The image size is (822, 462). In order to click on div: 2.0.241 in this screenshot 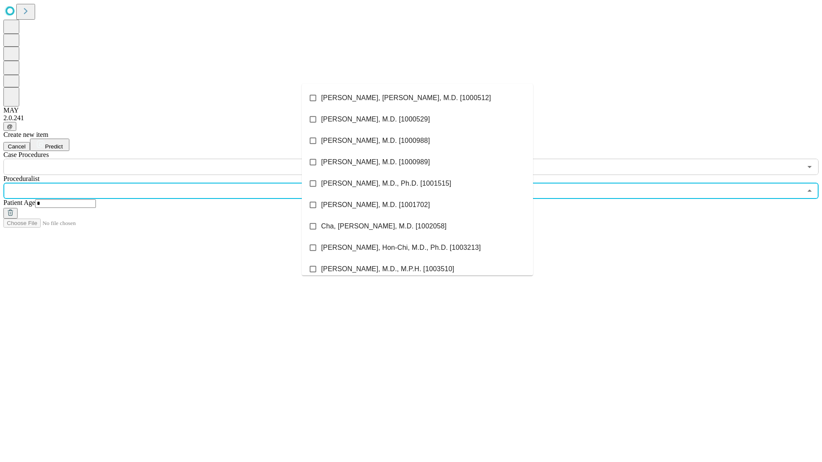, I will do `click(411, 118)`.